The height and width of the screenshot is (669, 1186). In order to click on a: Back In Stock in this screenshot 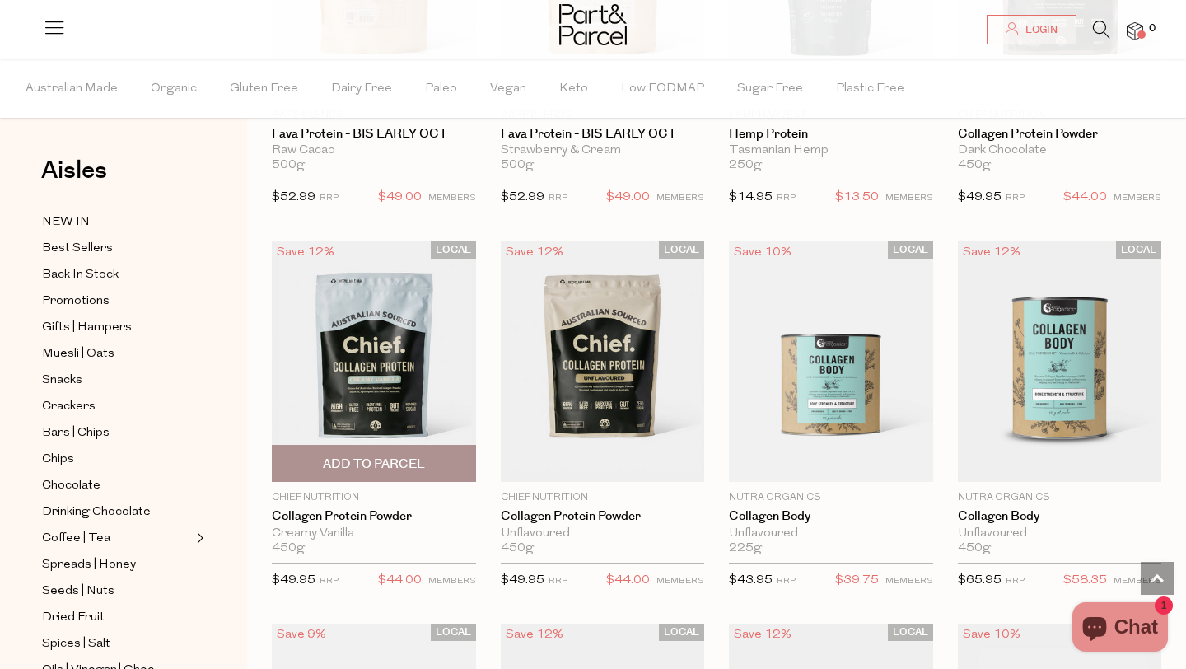, I will do `click(117, 274)`.